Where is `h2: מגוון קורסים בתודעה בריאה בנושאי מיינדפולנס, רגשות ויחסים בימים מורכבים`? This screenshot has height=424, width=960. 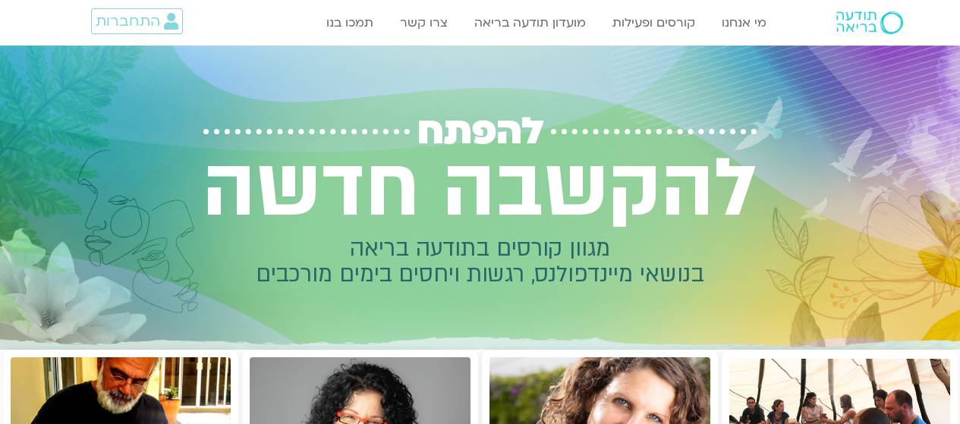
h2: מגוון קורסים בתודעה בריאה בנושאי מיינדפולנס, רגשות ויחסים בימים מורכבים is located at coordinates (480, 262).